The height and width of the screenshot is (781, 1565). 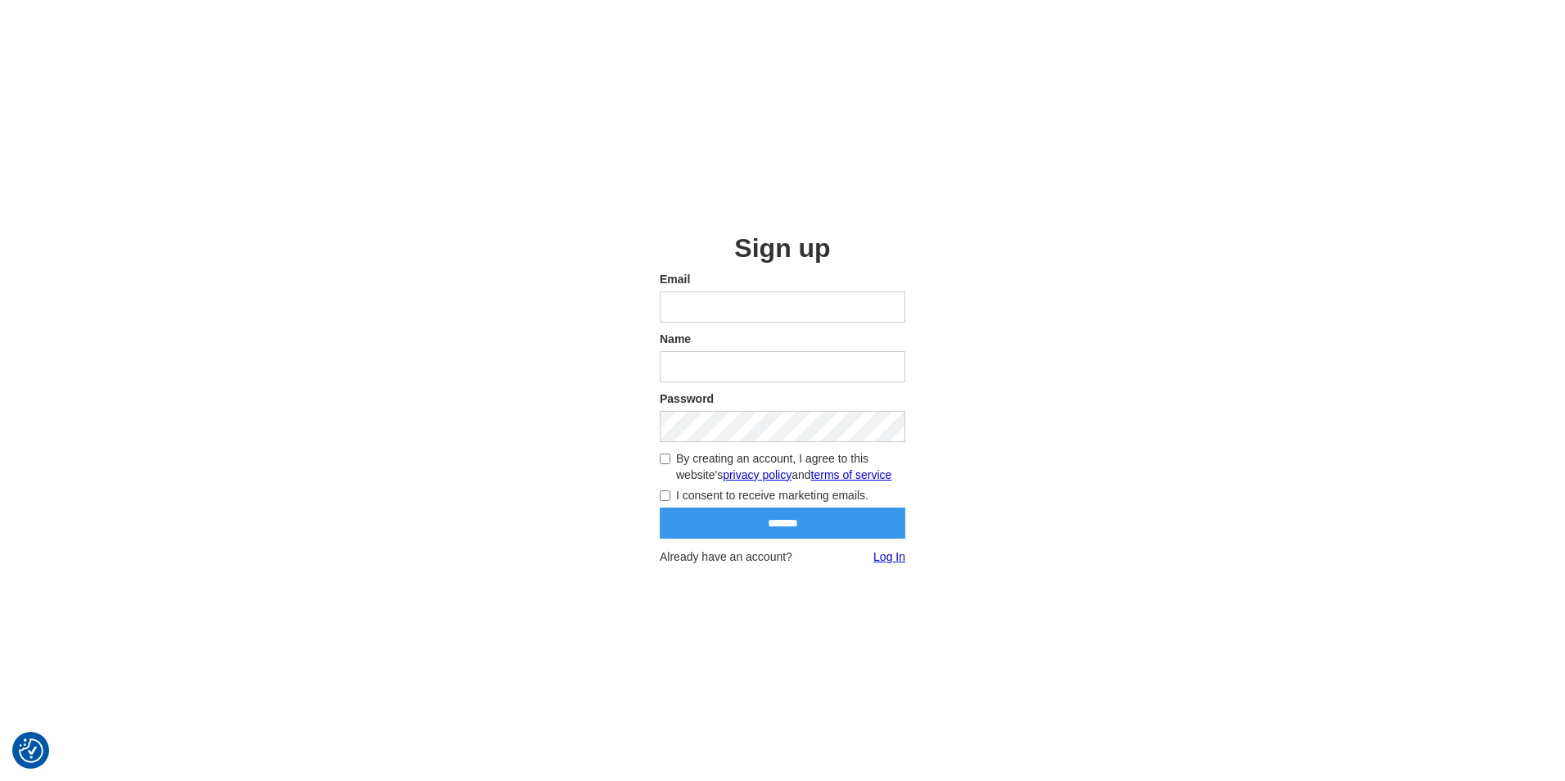 I want to click on img: Revisit consent button, so click(x=31, y=751).